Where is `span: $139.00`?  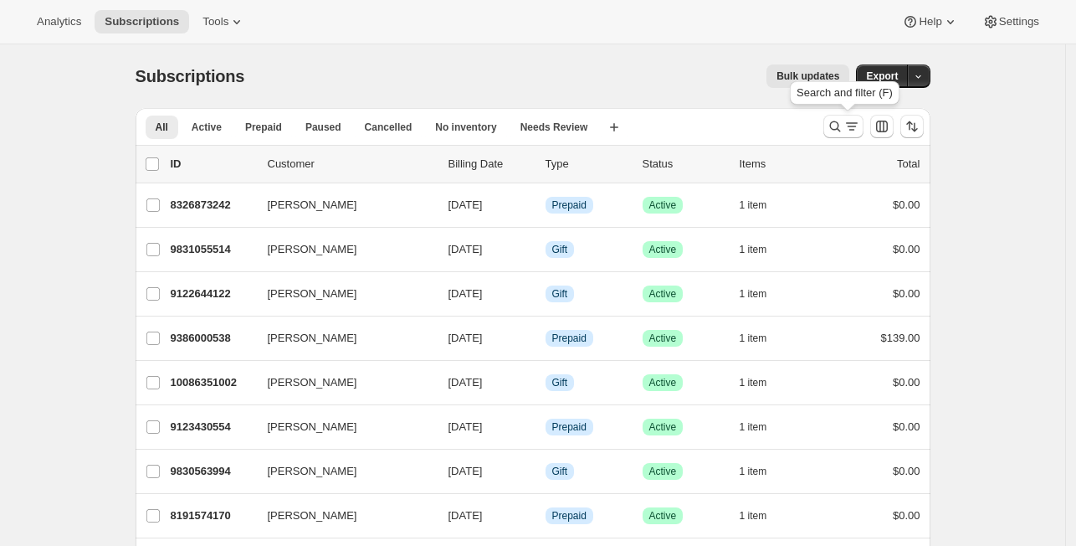 span: $139.00 is located at coordinates (900, 337).